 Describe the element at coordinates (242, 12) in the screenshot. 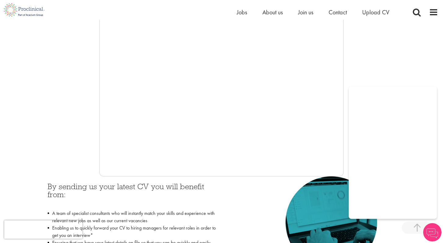

I see `a: Jobs` at that location.